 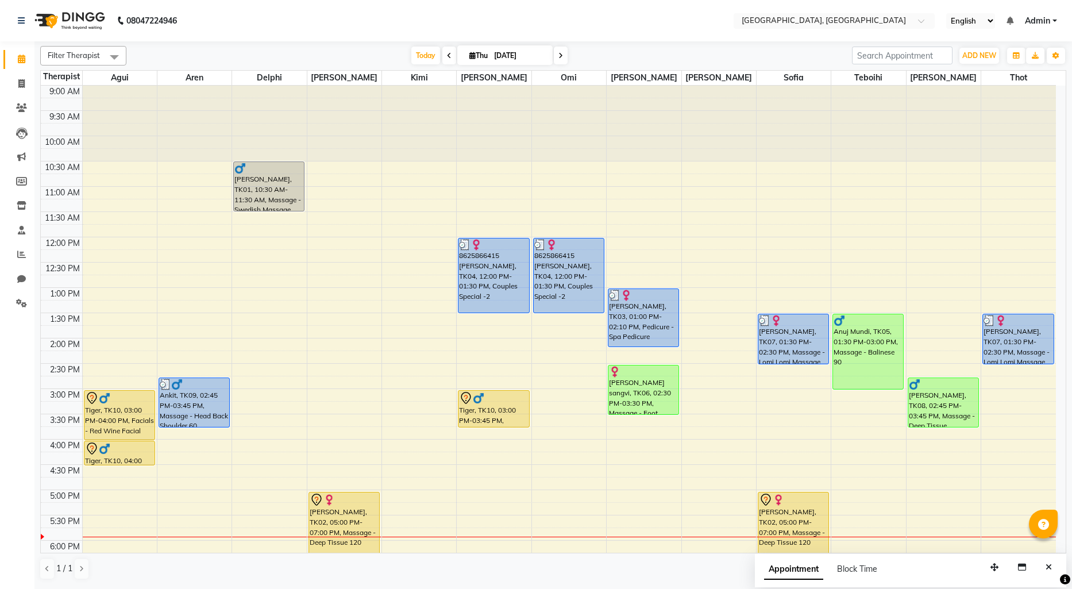 What do you see at coordinates (426, 55) in the screenshot?
I see `span: Today` at bounding box center [426, 55].